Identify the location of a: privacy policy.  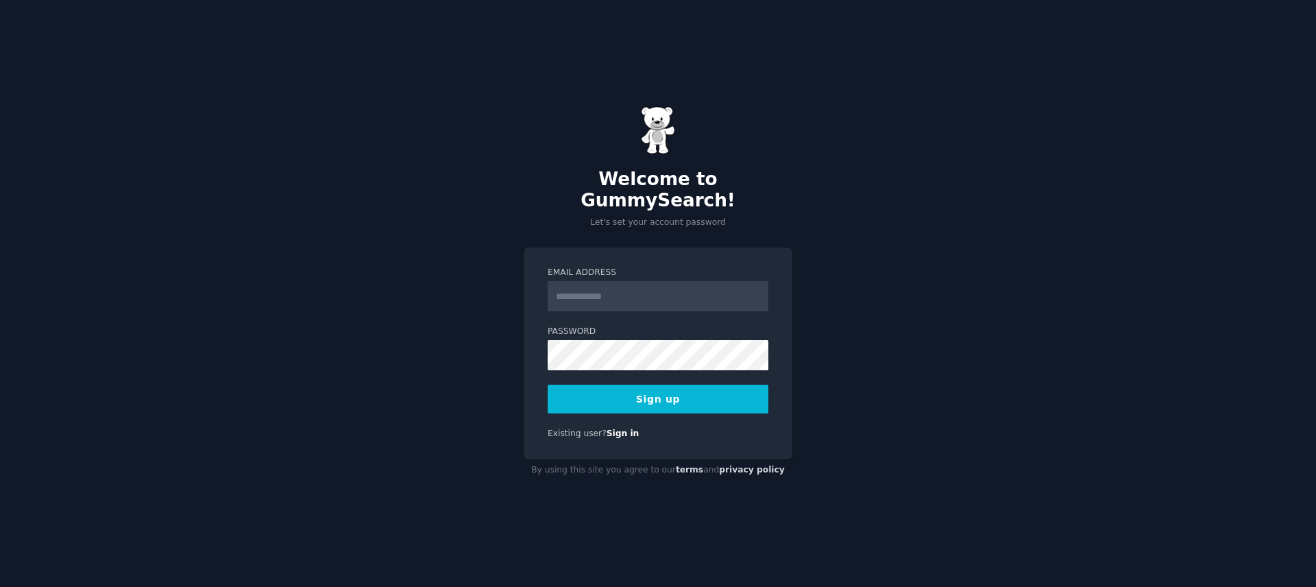
(752, 470).